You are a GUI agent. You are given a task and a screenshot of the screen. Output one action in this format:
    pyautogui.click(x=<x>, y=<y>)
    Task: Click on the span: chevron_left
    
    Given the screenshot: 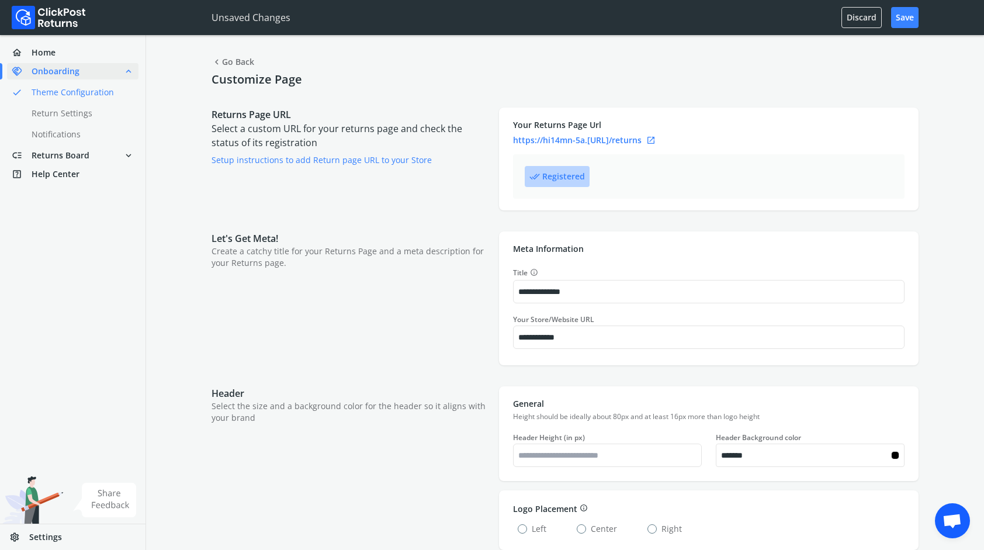 What is the action you would take?
    pyautogui.click(x=217, y=62)
    